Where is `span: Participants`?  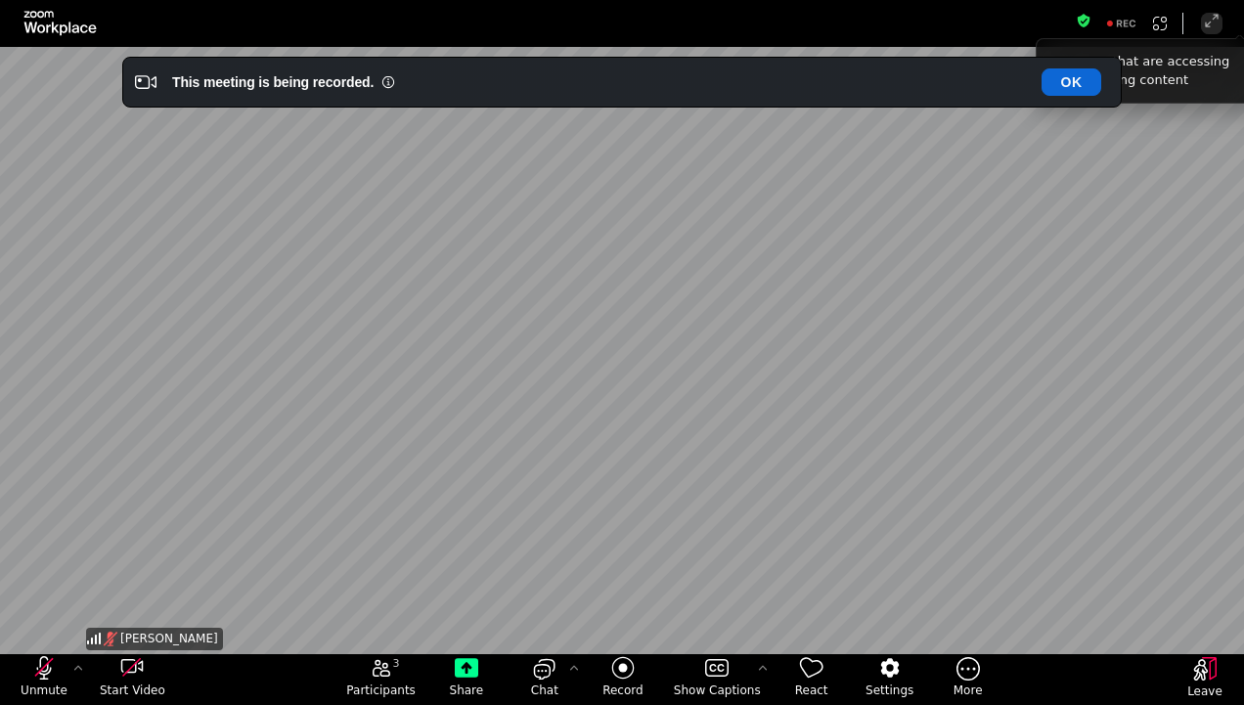 span: Participants is located at coordinates (380, 690).